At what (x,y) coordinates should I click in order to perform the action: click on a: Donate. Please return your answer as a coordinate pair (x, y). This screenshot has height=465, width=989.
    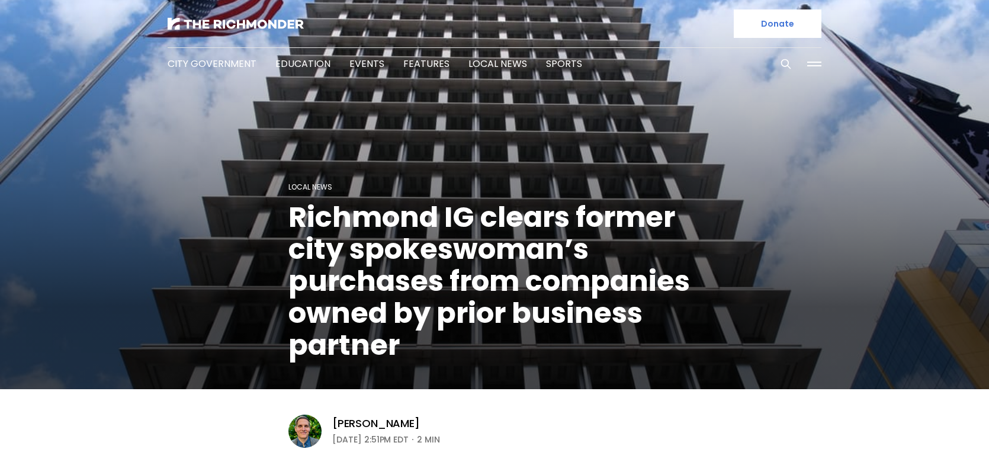
    Looking at the image, I should click on (778, 24).